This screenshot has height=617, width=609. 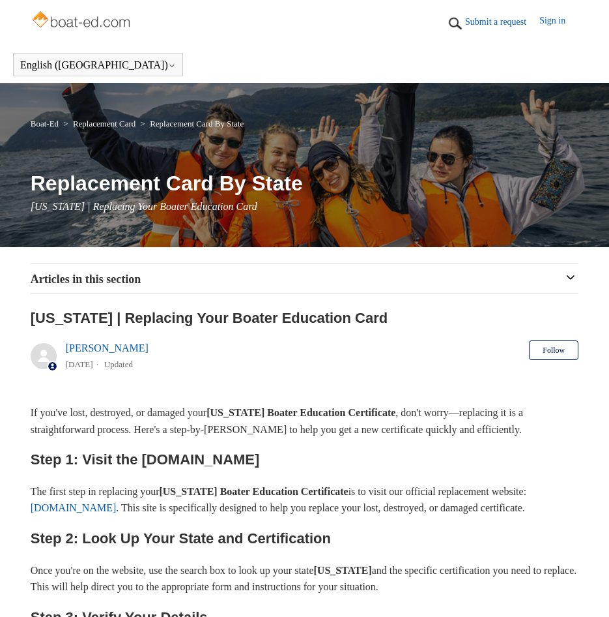 What do you see at coordinates (305, 499) in the screenshot?
I see `p: The first step in replacing your is to visit our official replacement website: . This site is spe...` at bounding box center [305, 499].